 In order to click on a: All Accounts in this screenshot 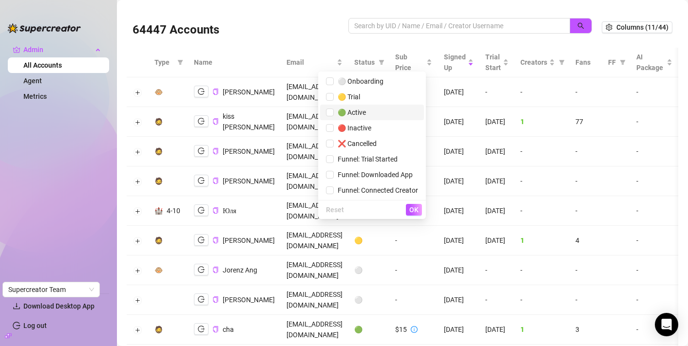, I will do `click(42, 65)`.